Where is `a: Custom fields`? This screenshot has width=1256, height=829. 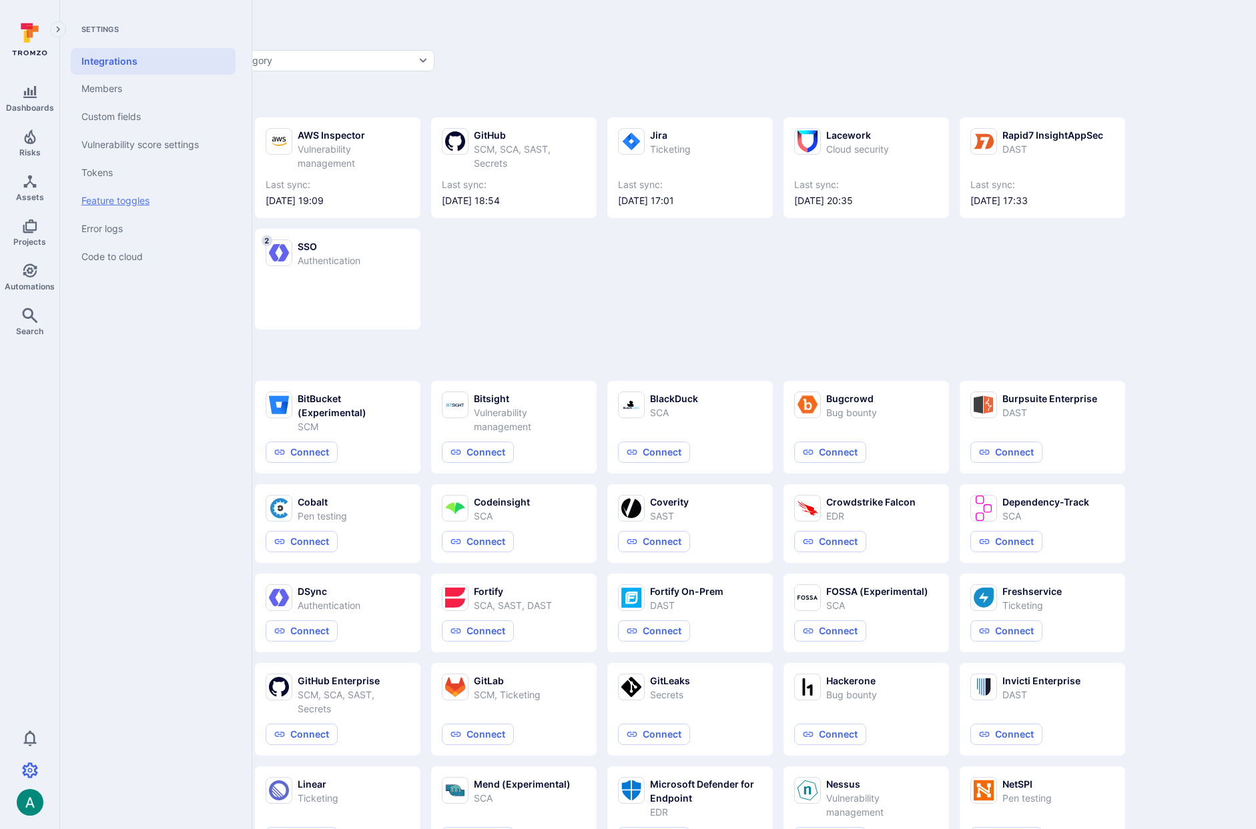 a: Custom fields is located at coordinates (153, 117).